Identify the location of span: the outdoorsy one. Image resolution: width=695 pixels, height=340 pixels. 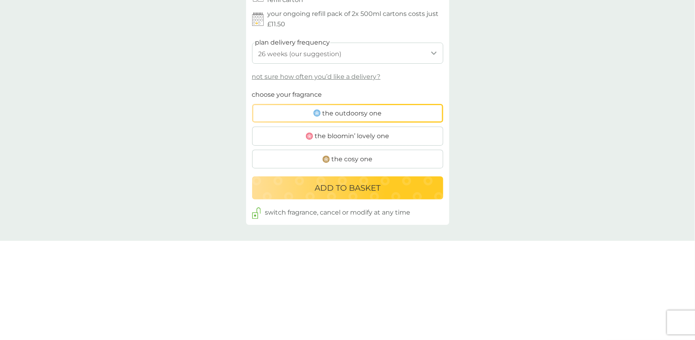
(352, 114).